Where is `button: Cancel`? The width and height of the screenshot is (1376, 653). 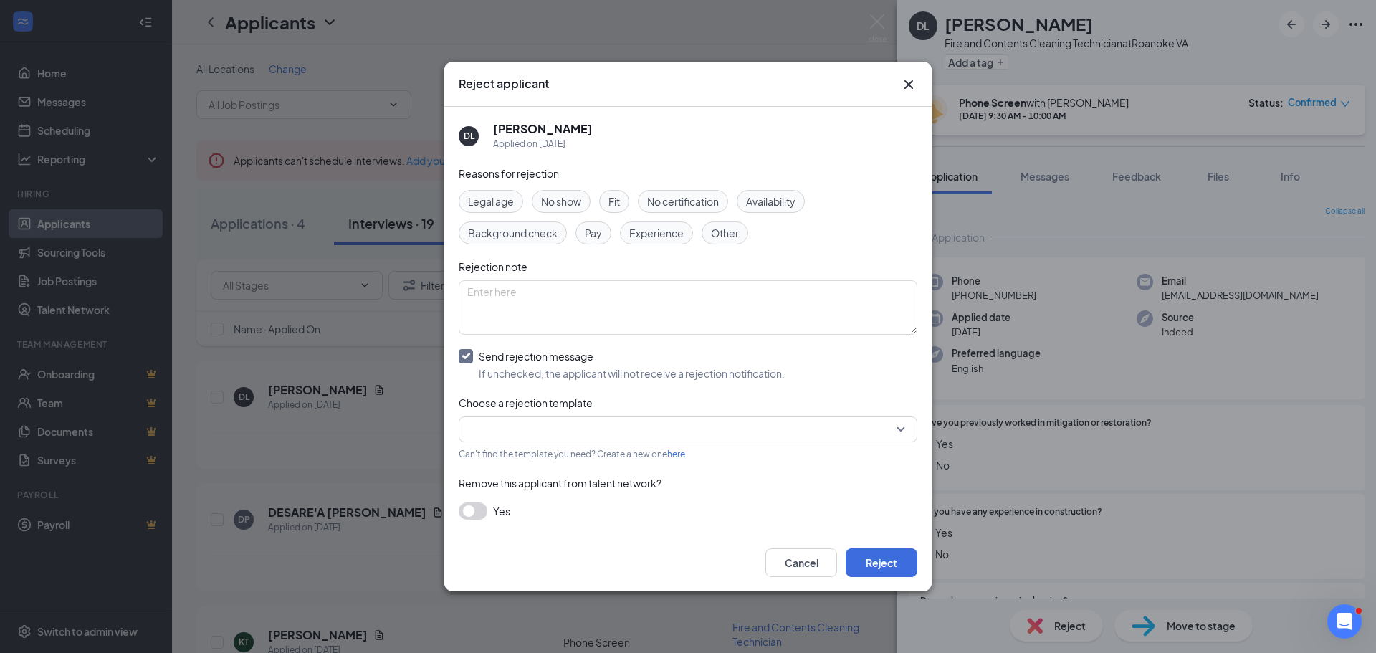 button: Cancel is located at coordinates (801, 563).